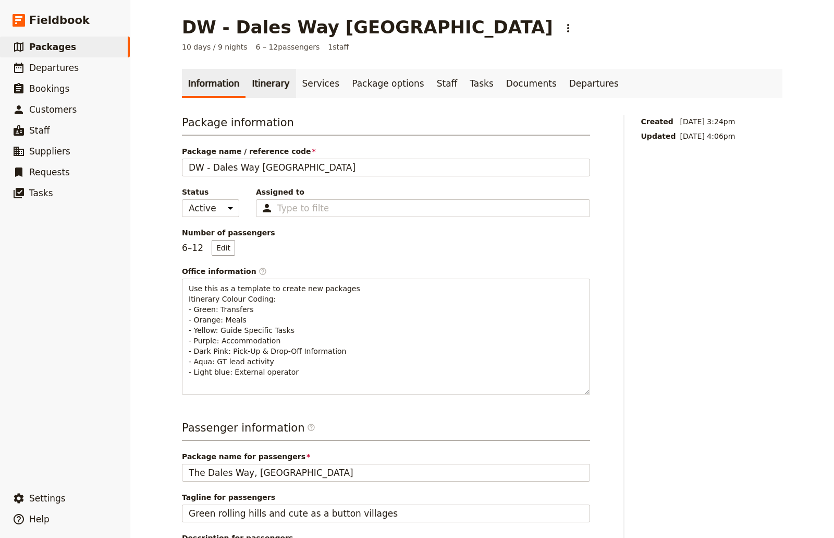  Describe the element at coordinates (482, 83) in the screenshot. I see `a: Tasks` at that location.